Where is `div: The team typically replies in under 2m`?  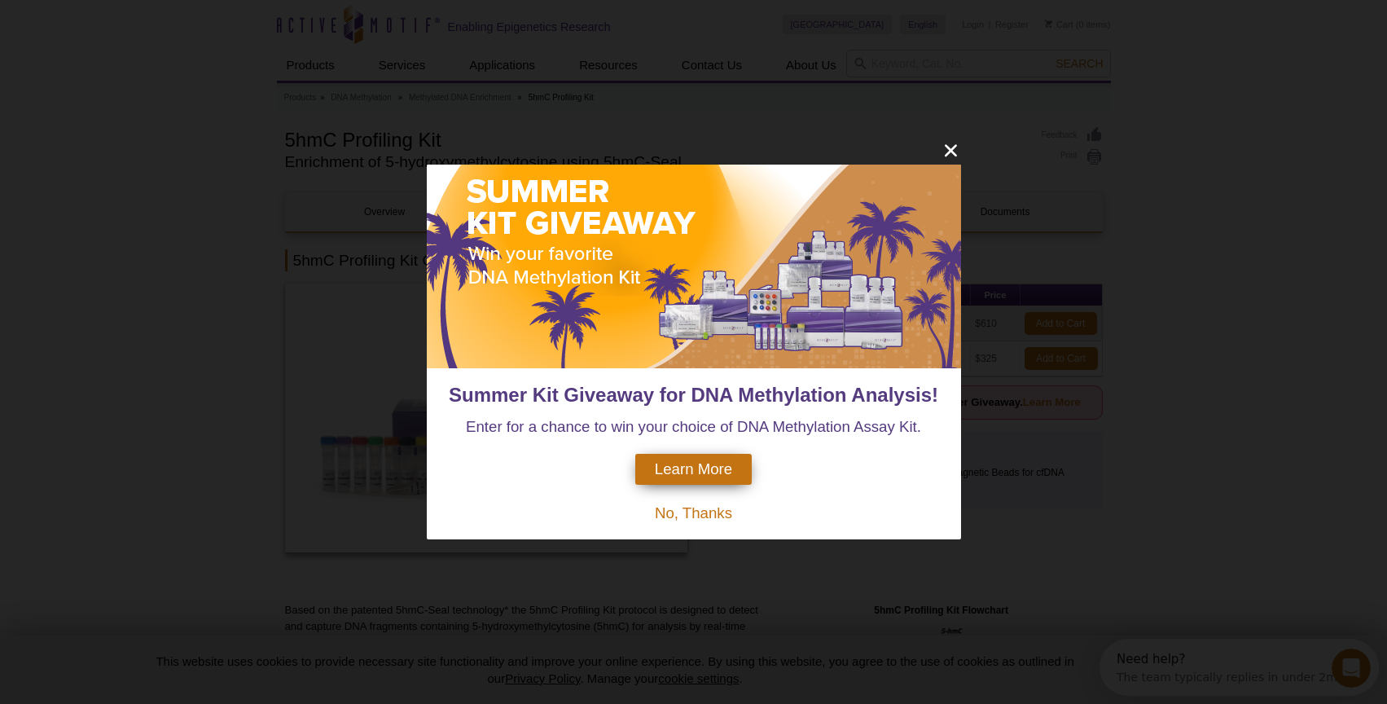 div: The team typically replies in under 2m is located at coordinates (127, 35).